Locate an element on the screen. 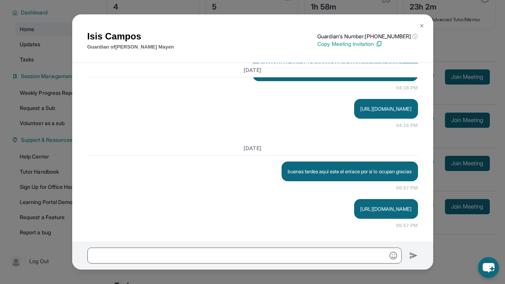  button: chat-button is located at coordinates (488, 268).